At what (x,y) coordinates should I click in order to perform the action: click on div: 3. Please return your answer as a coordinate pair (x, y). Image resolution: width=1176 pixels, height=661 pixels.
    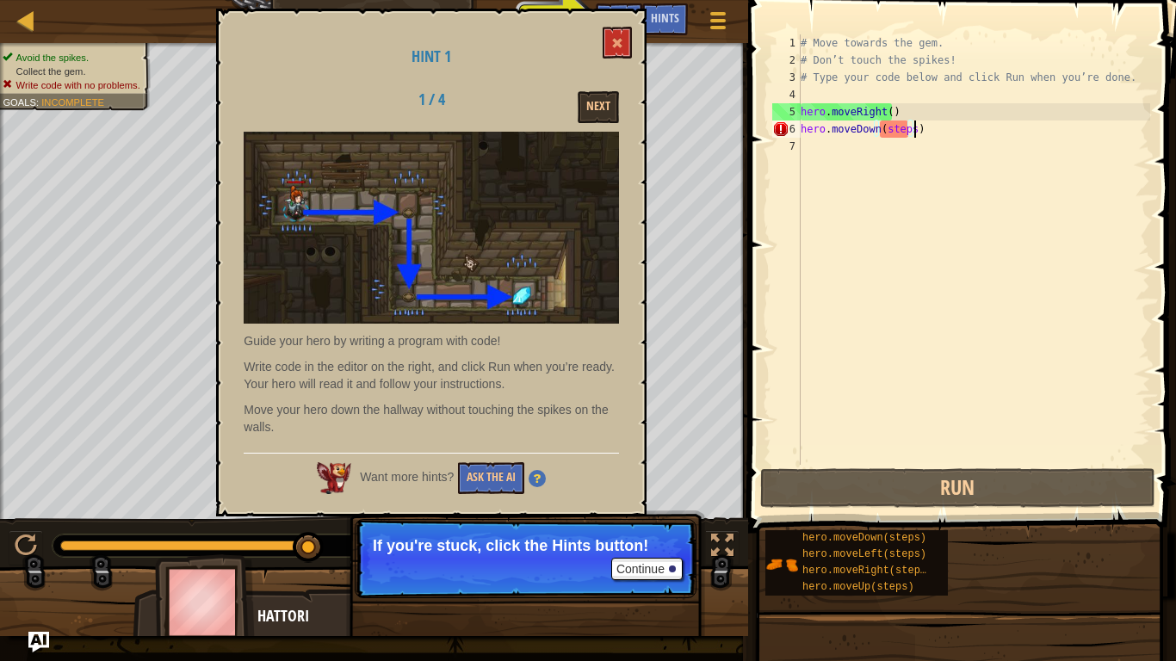
    Looking at the image, I should click on (786, 77).